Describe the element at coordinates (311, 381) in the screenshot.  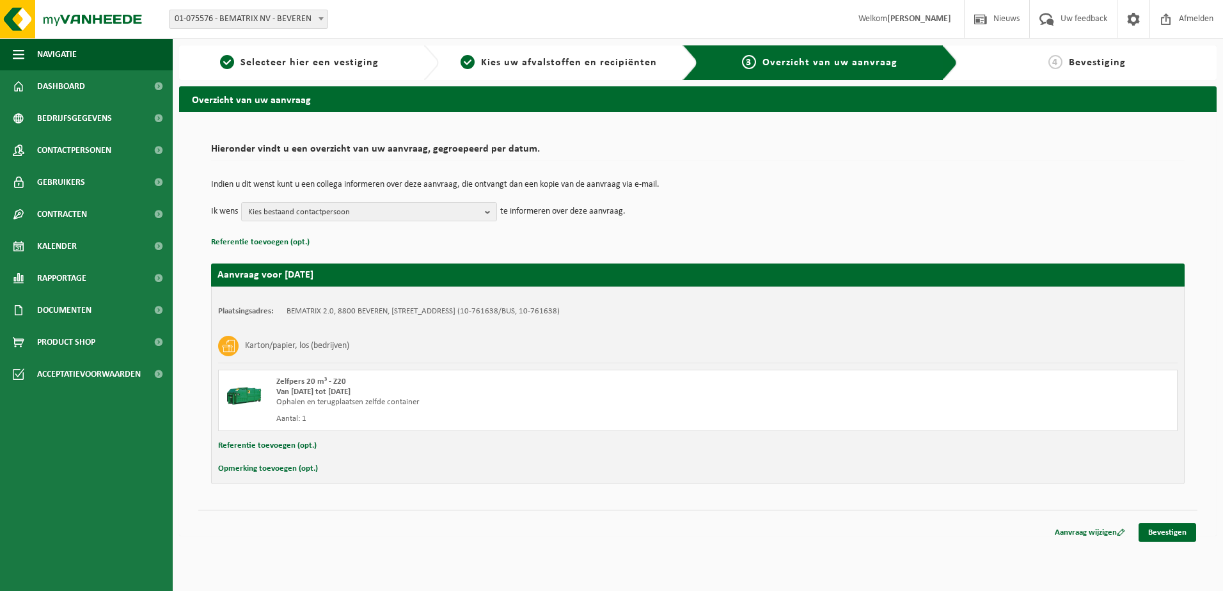
I see `span: Zelfpers 20 m³ - Z20` at that location.